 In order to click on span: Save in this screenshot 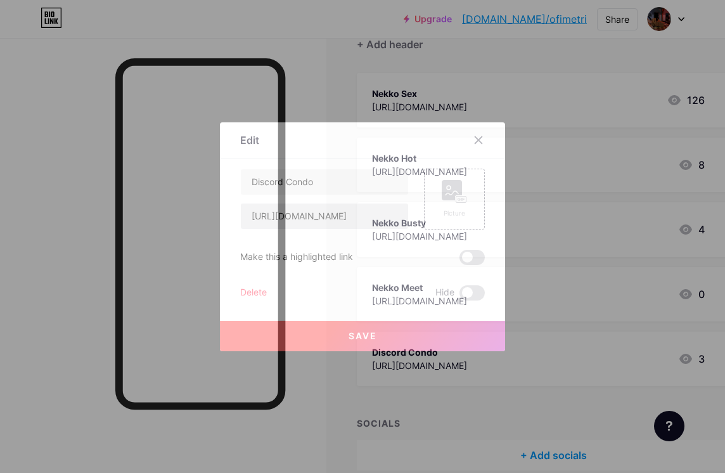, I will do `click(363, 335)`.